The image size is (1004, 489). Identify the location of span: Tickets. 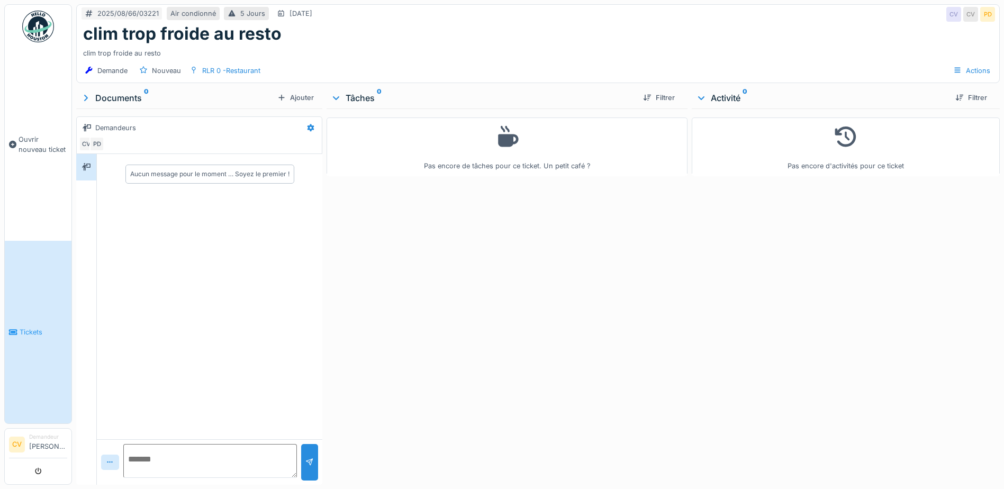
(43, 332).